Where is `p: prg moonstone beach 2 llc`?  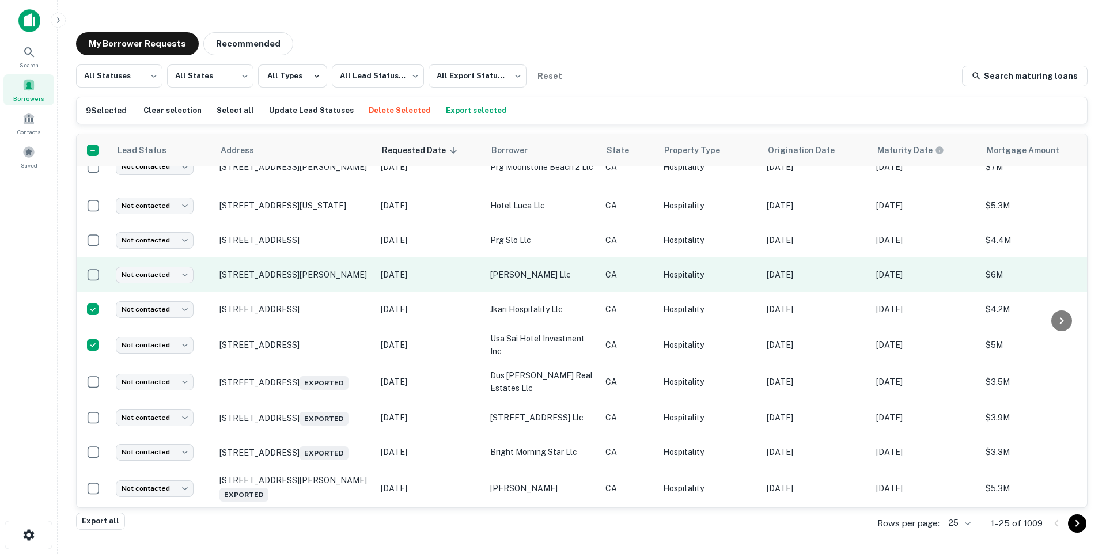 p: prg moonstone beach 2 llc is located at coordinates (542, 167).